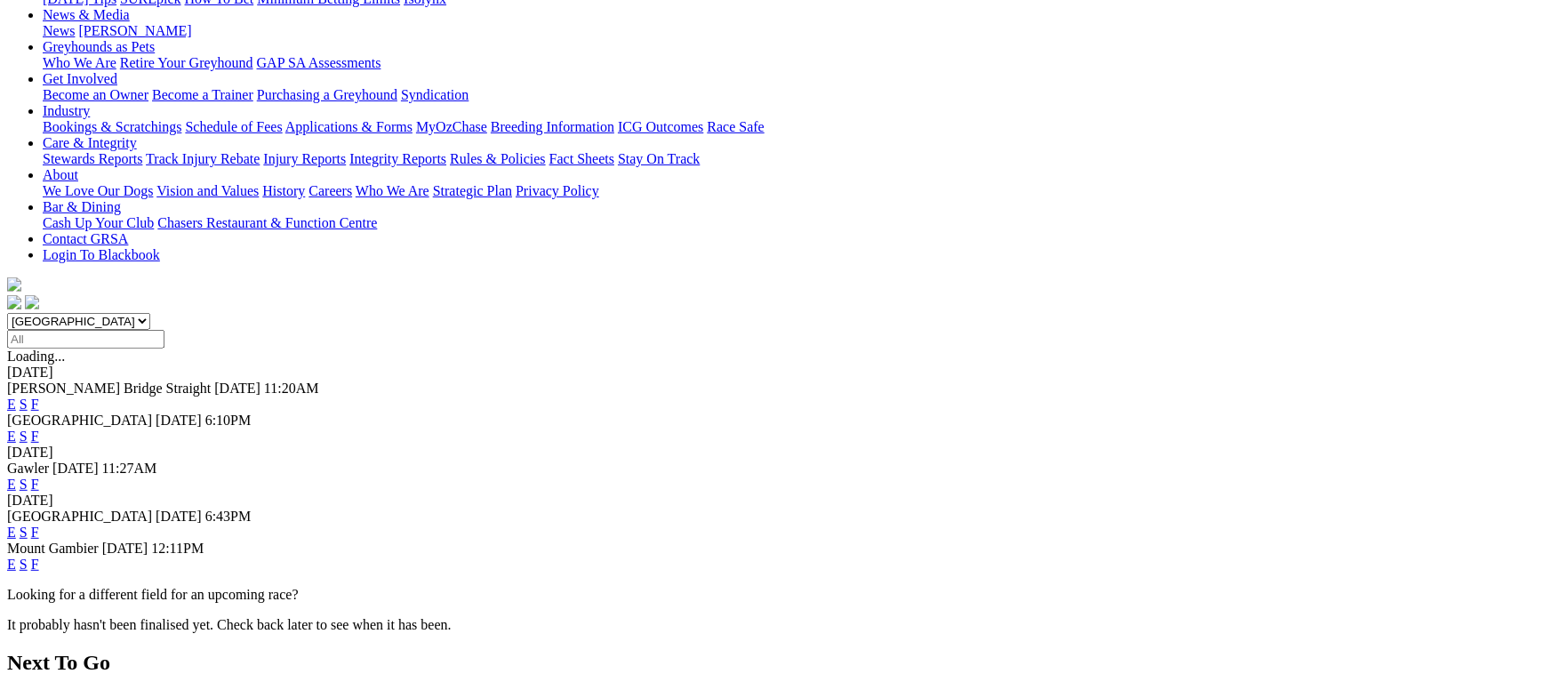  Describe the element at coordinates (552, 126) in the screenshot. I see `a: Breeding Information` at that location.